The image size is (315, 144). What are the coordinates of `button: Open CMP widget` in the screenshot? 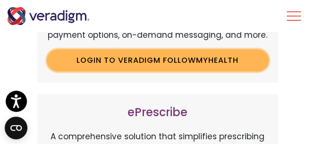 It's located at (16, 128).